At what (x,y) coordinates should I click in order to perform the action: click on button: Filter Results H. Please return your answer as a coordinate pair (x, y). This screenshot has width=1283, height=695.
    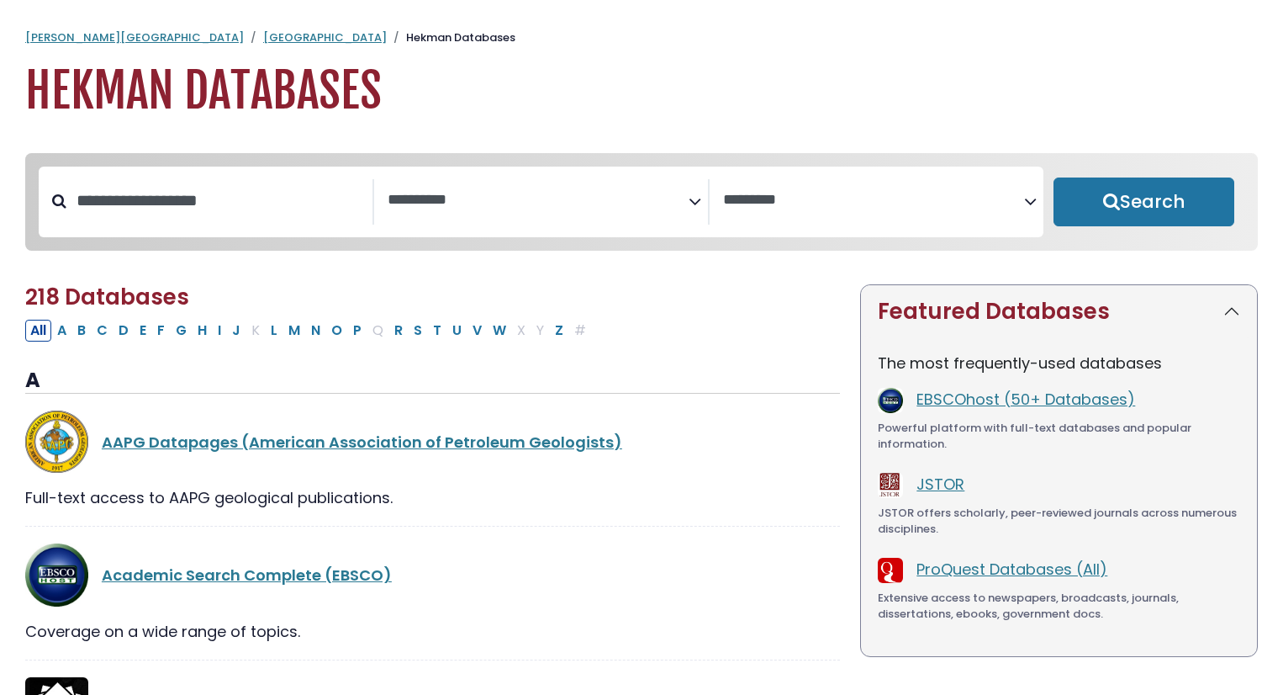
    Looking at the image, I should click on (202, 330).